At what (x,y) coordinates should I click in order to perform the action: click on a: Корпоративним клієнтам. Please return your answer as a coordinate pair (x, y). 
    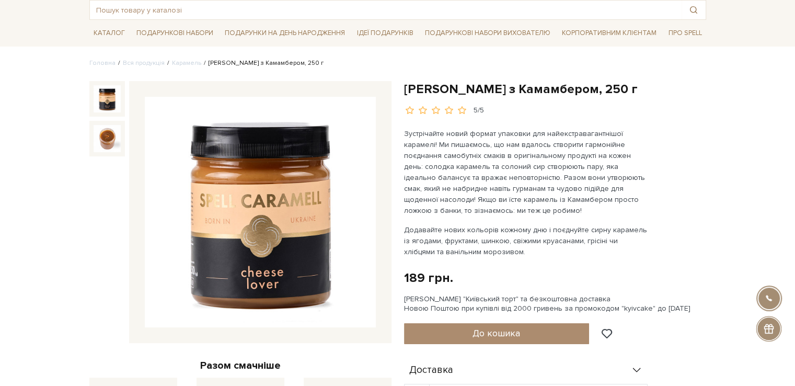
    Looking at the image, I should click on (609, 33).